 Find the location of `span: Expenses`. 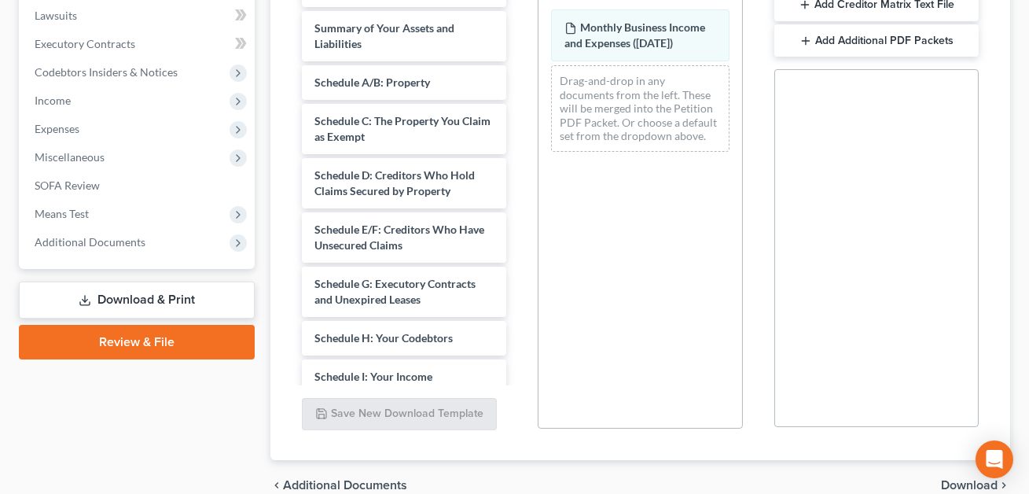

span: Expenses is located at coordinates (57, 128).